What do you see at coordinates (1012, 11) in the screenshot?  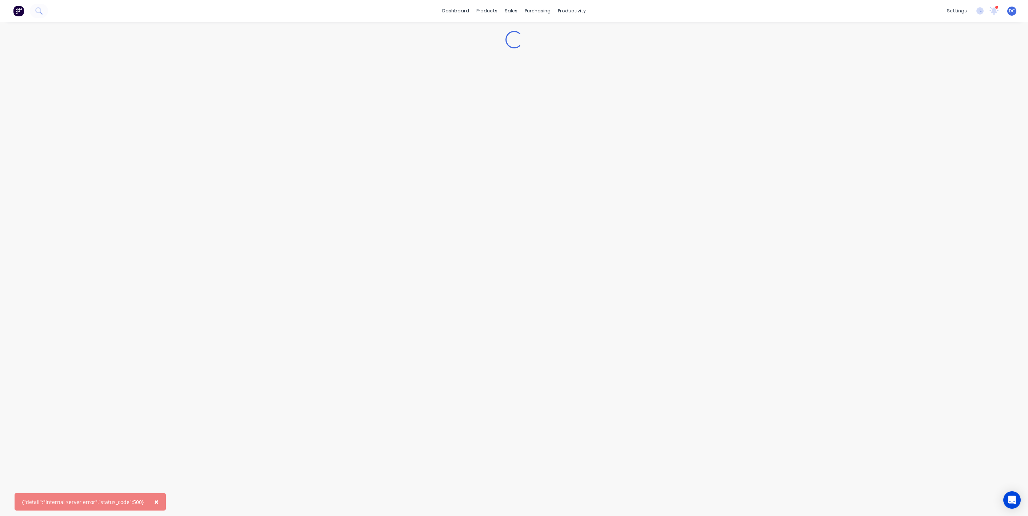 I see `span: DC` at bounding box center [1012, 11].